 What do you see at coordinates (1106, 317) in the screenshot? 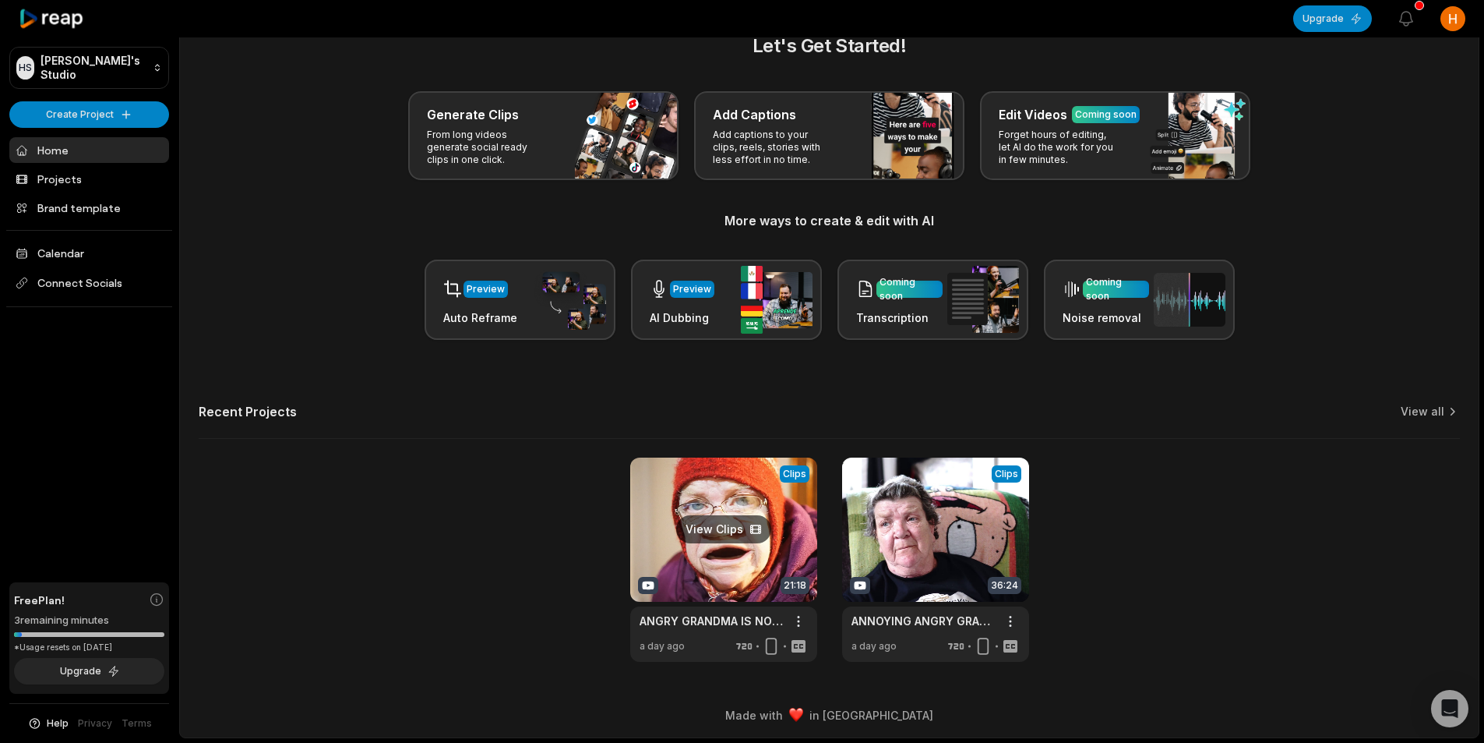
I see `h3: Noise removal` at bounding box center [1106, 317].